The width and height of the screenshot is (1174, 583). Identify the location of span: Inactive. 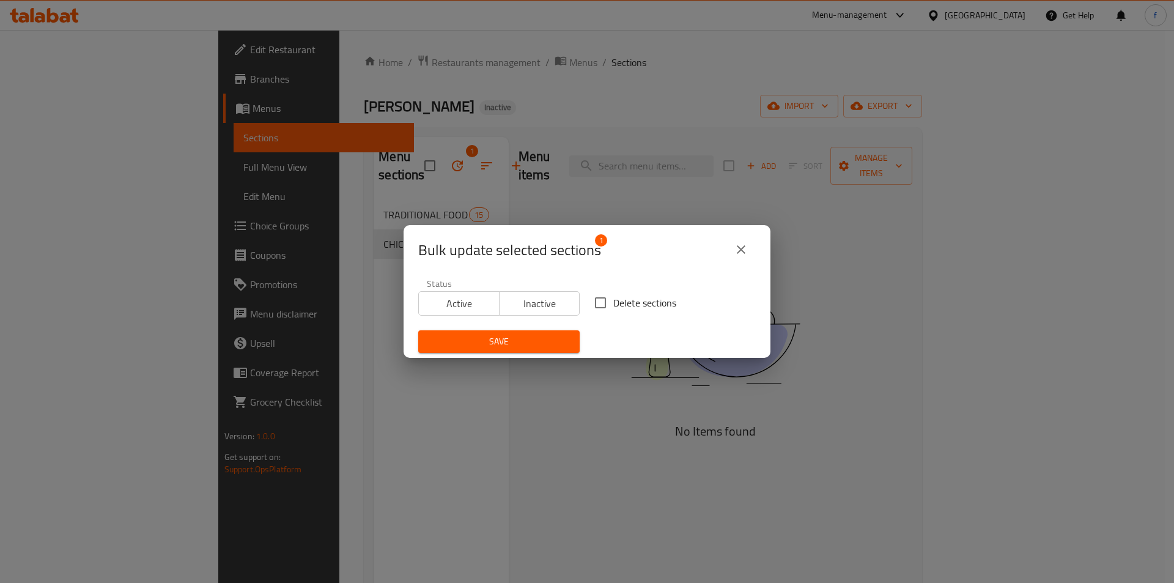
(540, 303).